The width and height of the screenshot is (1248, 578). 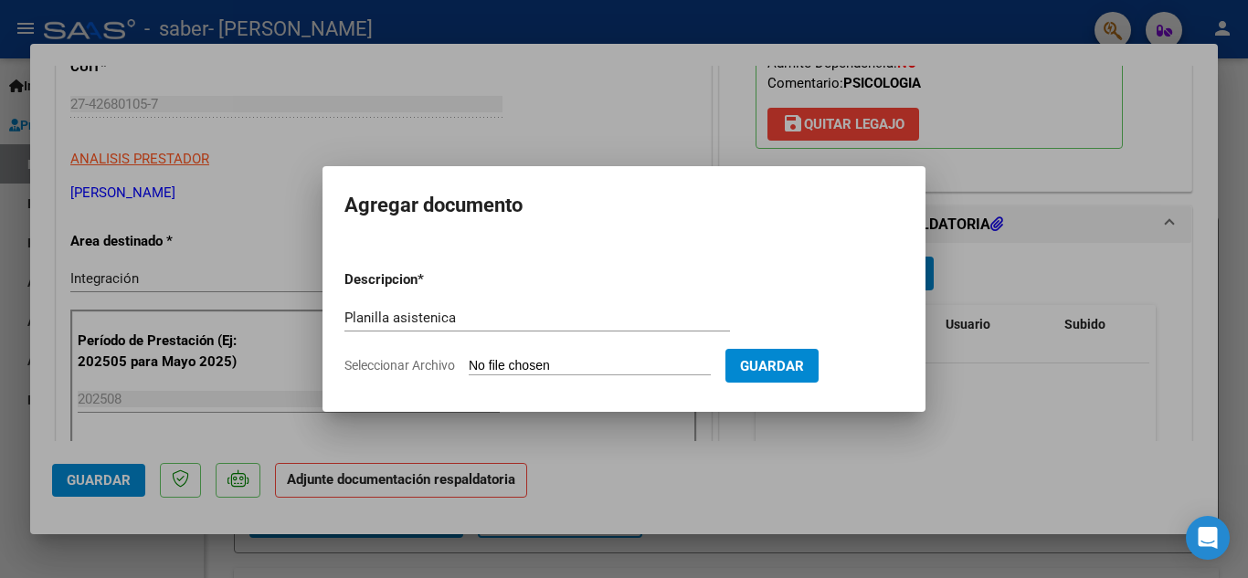 What do you see at coordinates (772, 365) in the screenshot?
I see `button: Guardar` at bounding box center [772, 365].